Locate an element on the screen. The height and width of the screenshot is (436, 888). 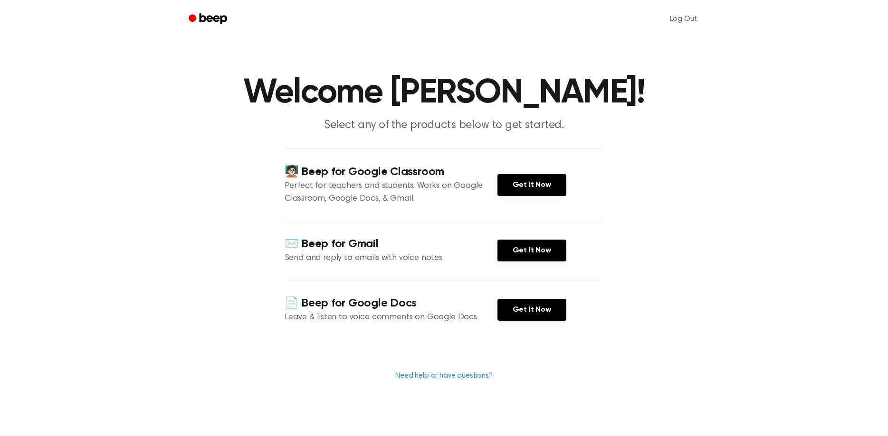
h4: ✉️ Beep for Gmail is located at coordinates (391, 244).